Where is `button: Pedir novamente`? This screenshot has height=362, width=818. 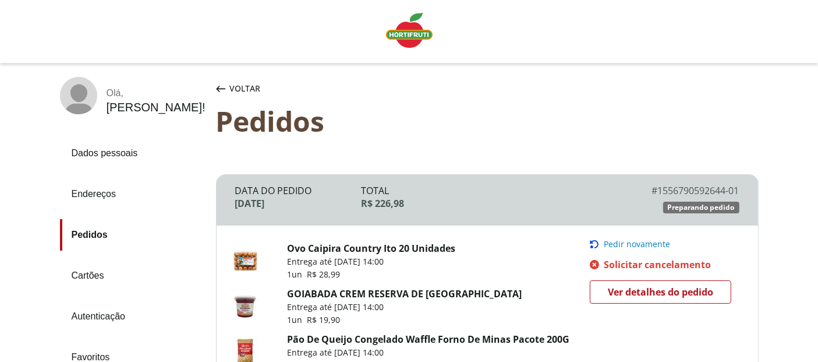
button: Pedir novamente is located at coordinates (664, 244).